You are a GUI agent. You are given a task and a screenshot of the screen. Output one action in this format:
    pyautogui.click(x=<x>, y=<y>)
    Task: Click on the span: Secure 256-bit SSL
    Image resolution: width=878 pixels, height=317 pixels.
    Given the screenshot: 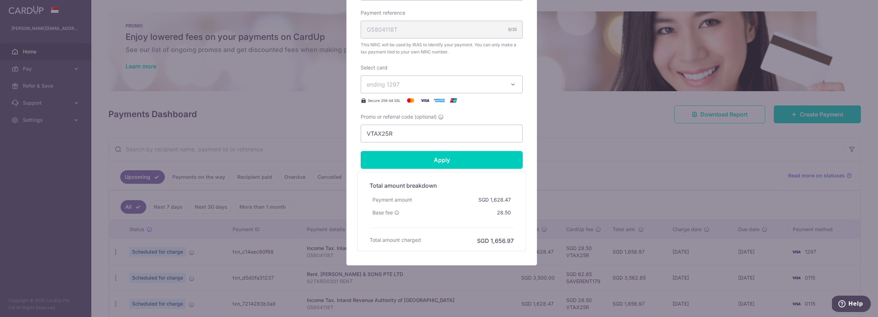 What is the action you would take?
    pyautogui.click(x=384, y=101)
    